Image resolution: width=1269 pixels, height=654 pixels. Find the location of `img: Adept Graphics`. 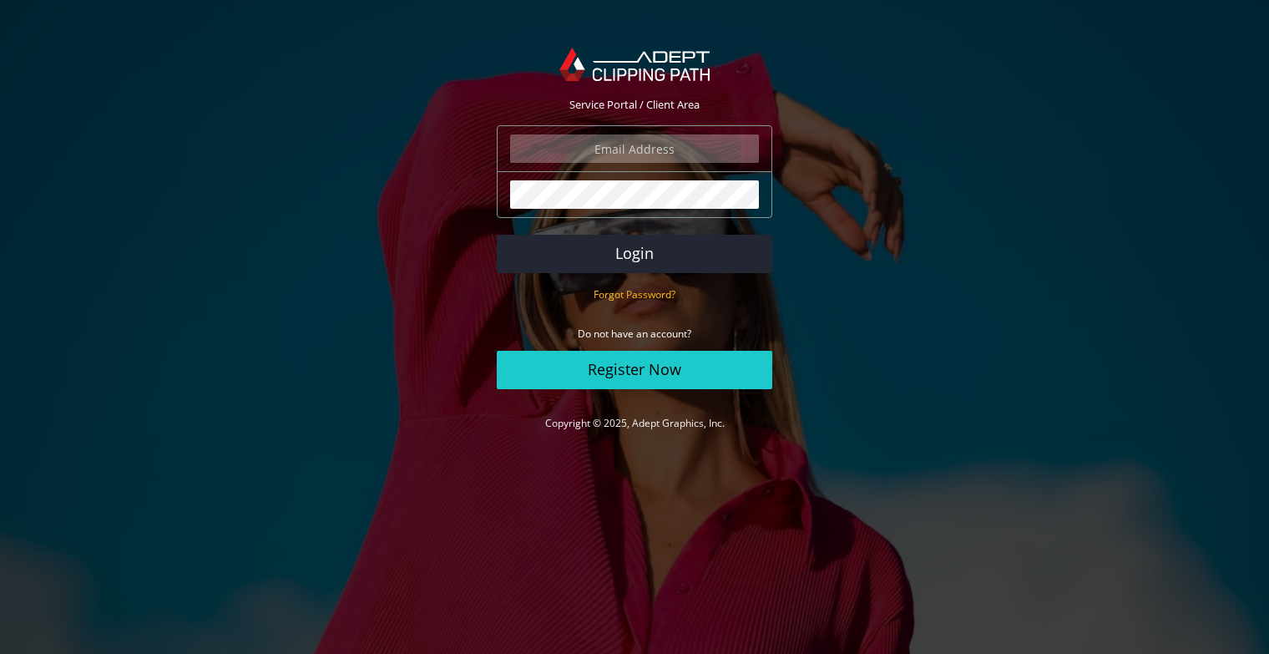

img: Adept Graphics is located at coordinates (634, 64).